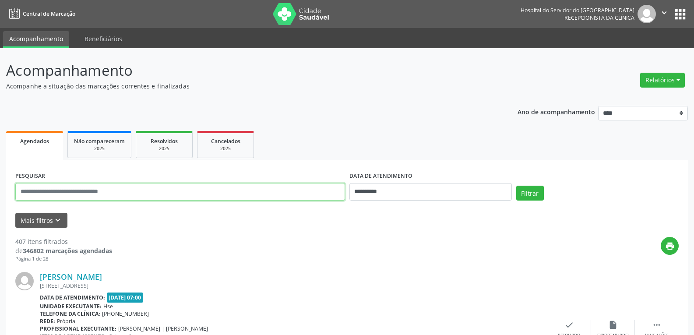  I want to click on b: Data de atendimento:, so click(72, 297).